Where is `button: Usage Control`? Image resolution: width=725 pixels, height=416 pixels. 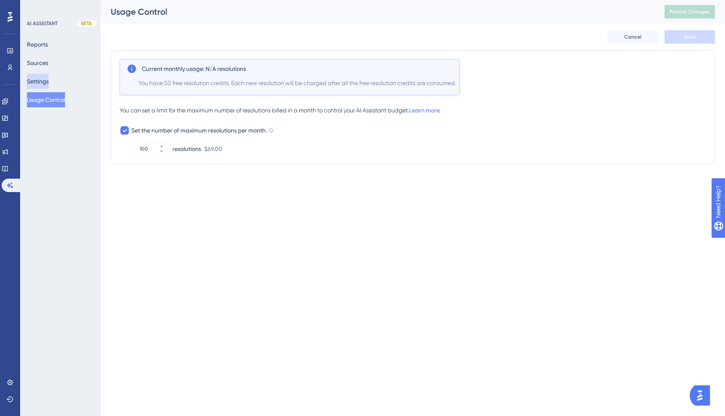
button: Usage Control is located at coordinates (46, 100).